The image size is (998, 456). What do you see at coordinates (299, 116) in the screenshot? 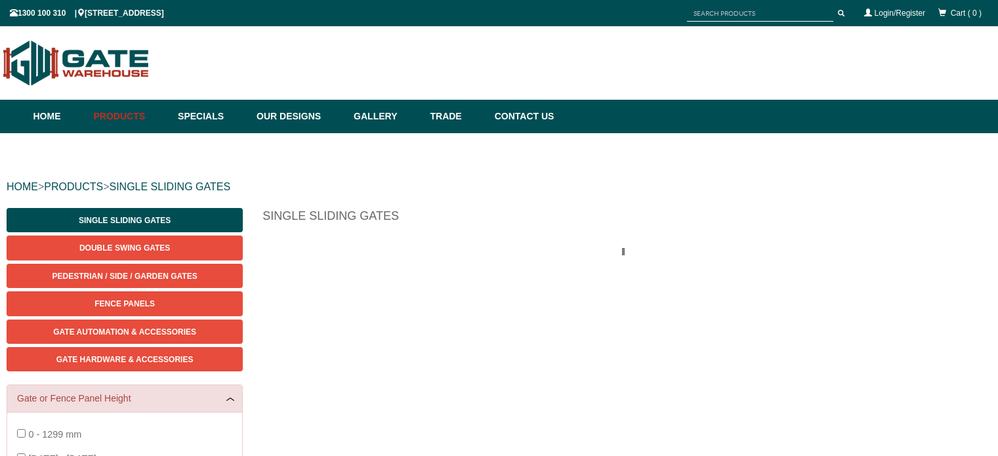
I see `a: Our Designs` at bounding box center [299, 116].